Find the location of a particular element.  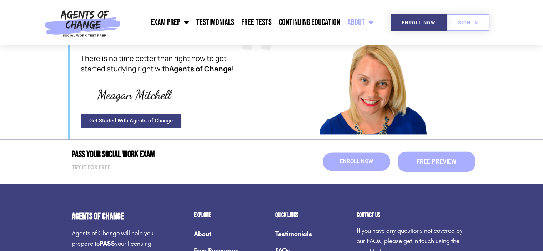

nav: Menu is located at coordinates (251, 22).